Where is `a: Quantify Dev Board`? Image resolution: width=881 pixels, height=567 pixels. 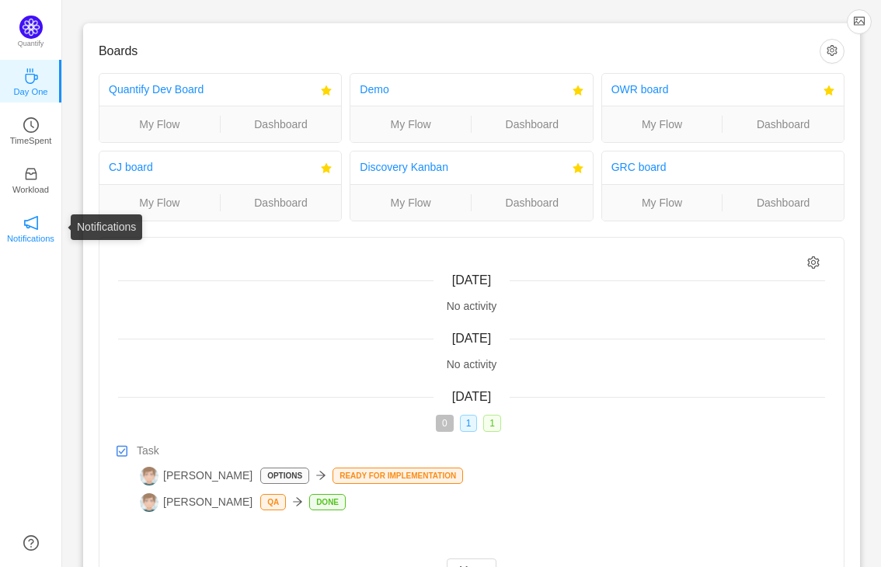 a: Quantify Dev Board is located at coordinates (156, 89).